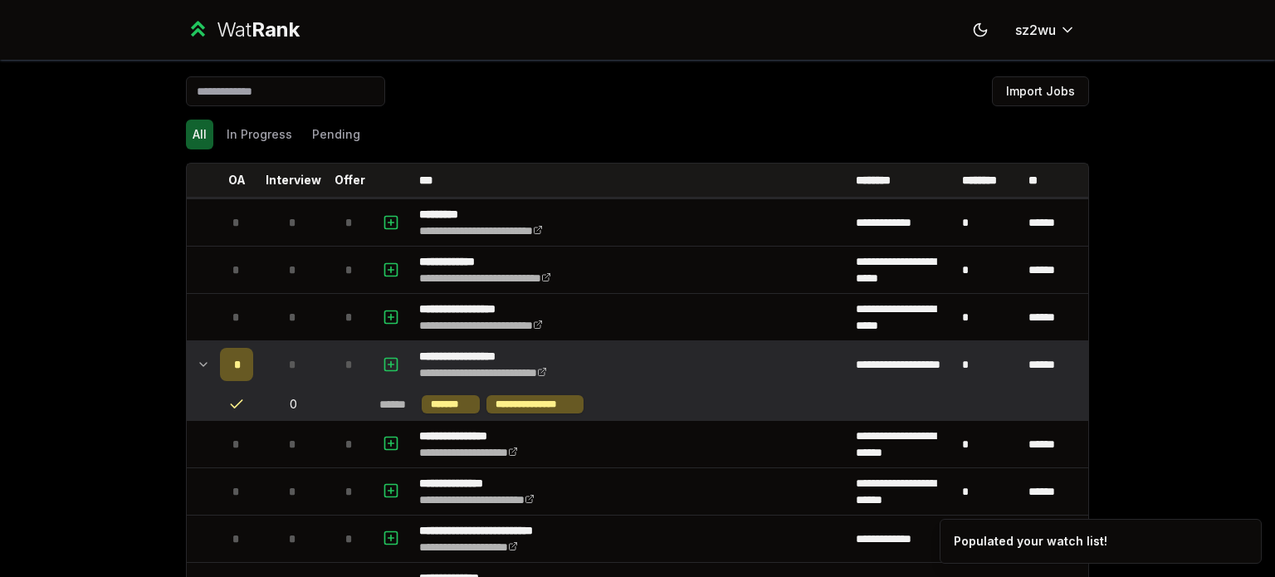 The width and height of the screenshot is (1275, 577). I want to click on button: sz2wu, so click(1045, 30).